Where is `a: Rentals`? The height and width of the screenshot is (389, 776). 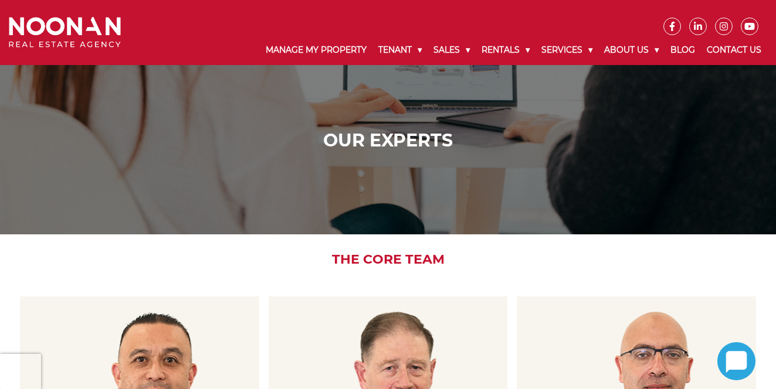
a: Rentals is located at coordinates (506, 50).